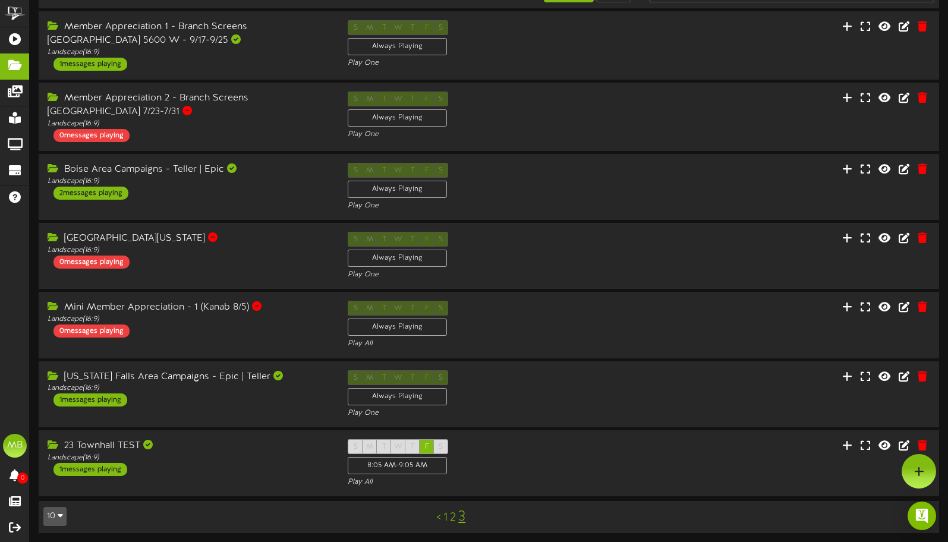  I want to click on button: 10, so click(55, 517).